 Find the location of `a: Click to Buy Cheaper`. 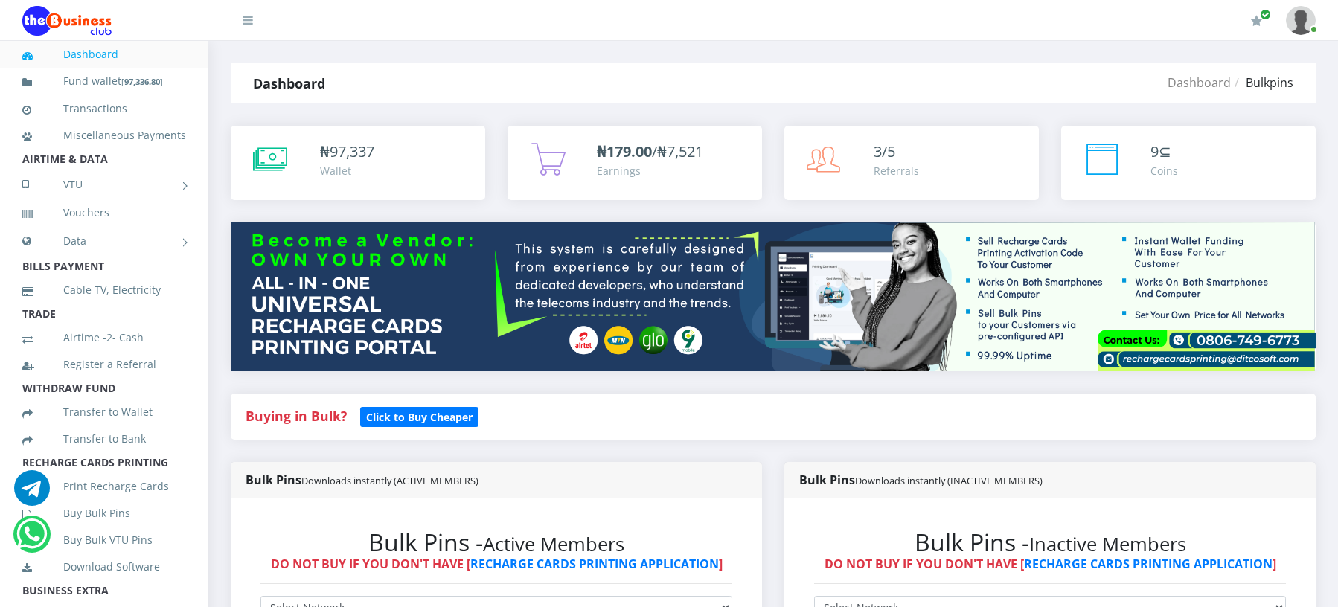

a: Click to Buy Cheaper is located at coordinates (419, 416).